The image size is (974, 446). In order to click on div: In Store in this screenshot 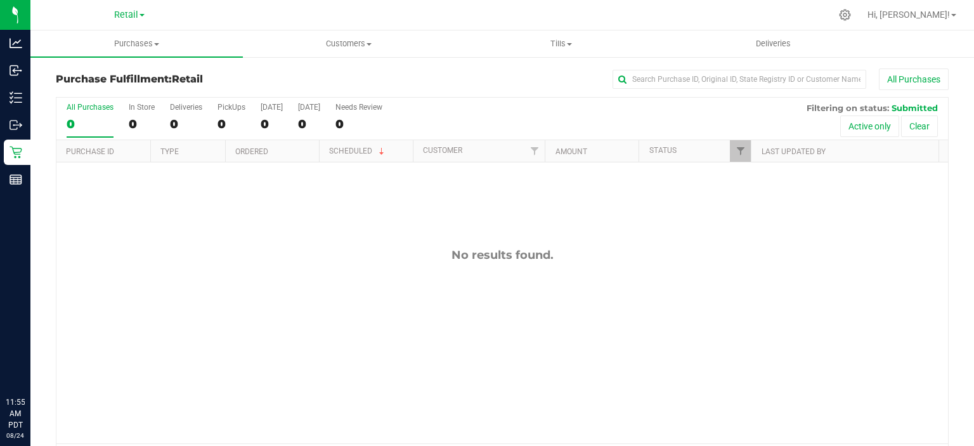, I will do `click(141, 107)`.